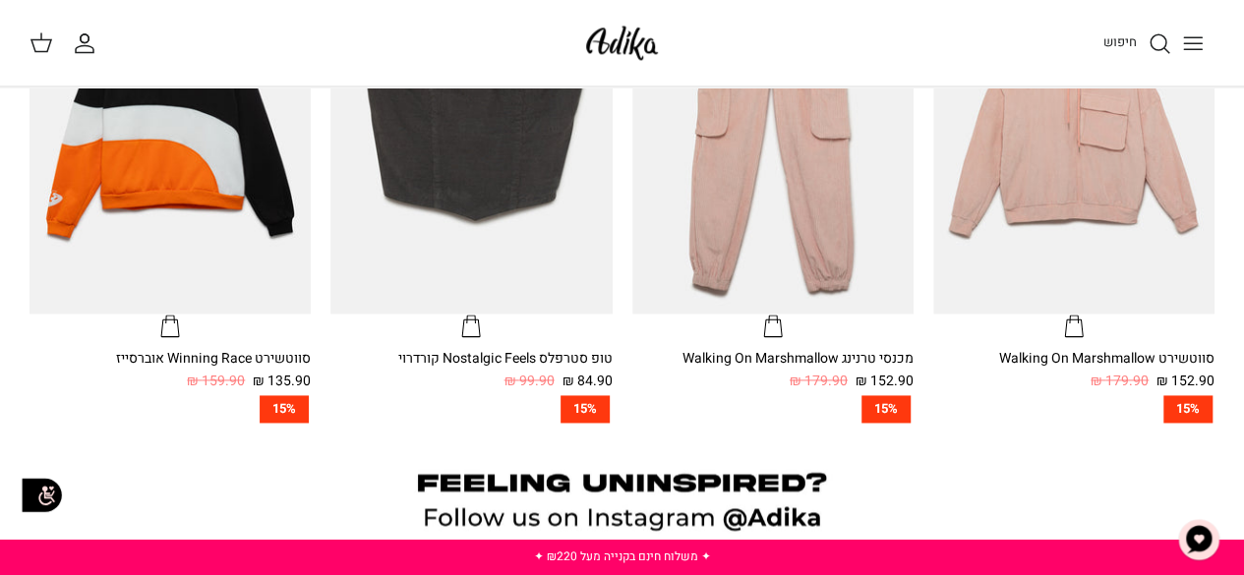 This screenshot has width=1244, height=575. Describe the element at coordinates (170, 370) in the screenshot. I see `a: סווטשירט Winning Race אוברסייז 135.90 ₪ 159.90 ₪` at that location.